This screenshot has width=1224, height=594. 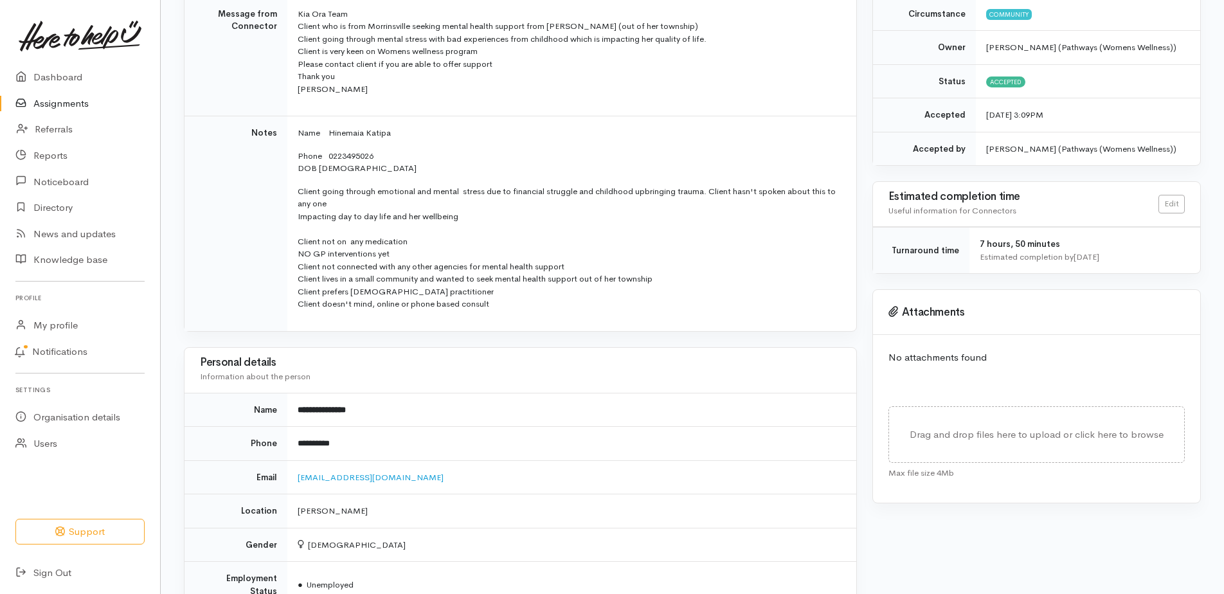 What do you see at coordinates (236, 444) in the screenshot?
I see `td: Phone` at bounding box center [236, 444].